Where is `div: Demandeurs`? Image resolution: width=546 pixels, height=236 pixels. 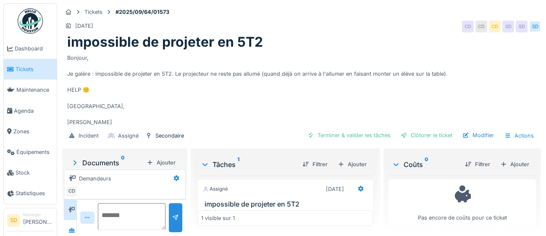 div: Demandeurs is located at coordinates (95, 178).